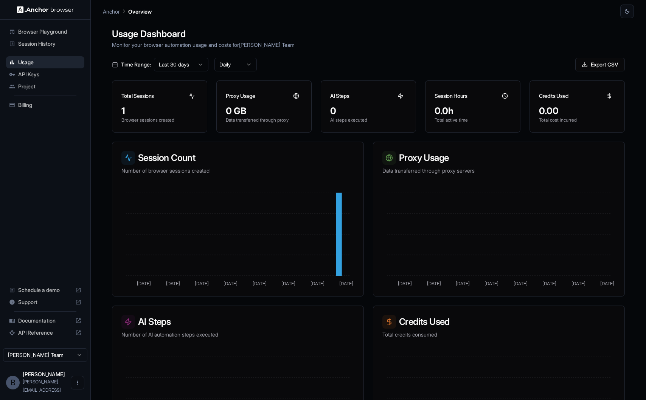  I want to click on span: Brian Williams, so click(44, 374).